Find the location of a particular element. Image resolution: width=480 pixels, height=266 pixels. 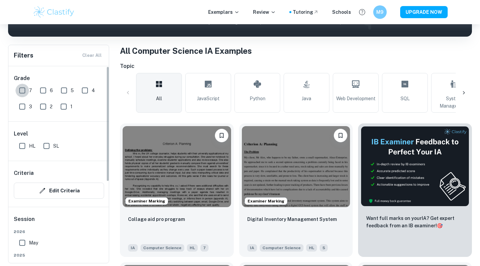

h6: Level is located at coordinates (59, 134).